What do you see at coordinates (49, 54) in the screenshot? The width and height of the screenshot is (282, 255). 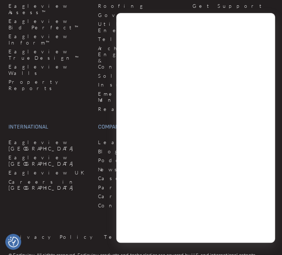 I see `a: Eagleview TrueDesign™` at bounding box center [49, 54].